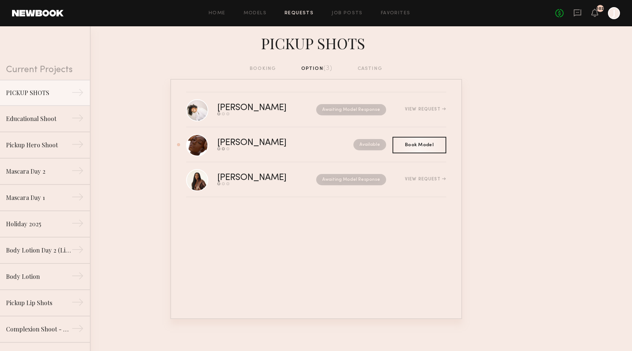 This screenshot has height=351, width=632. I want to click on div: Mascara Day 2, so click(39, 171).